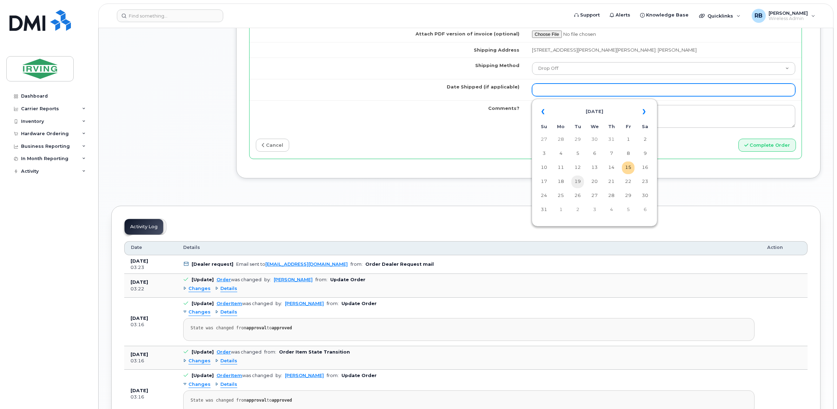 The height and width of the screenshot is (409, 837). Describe the element at coordinates (611, 127) in the screenshot. I see `th: Th` at that location.